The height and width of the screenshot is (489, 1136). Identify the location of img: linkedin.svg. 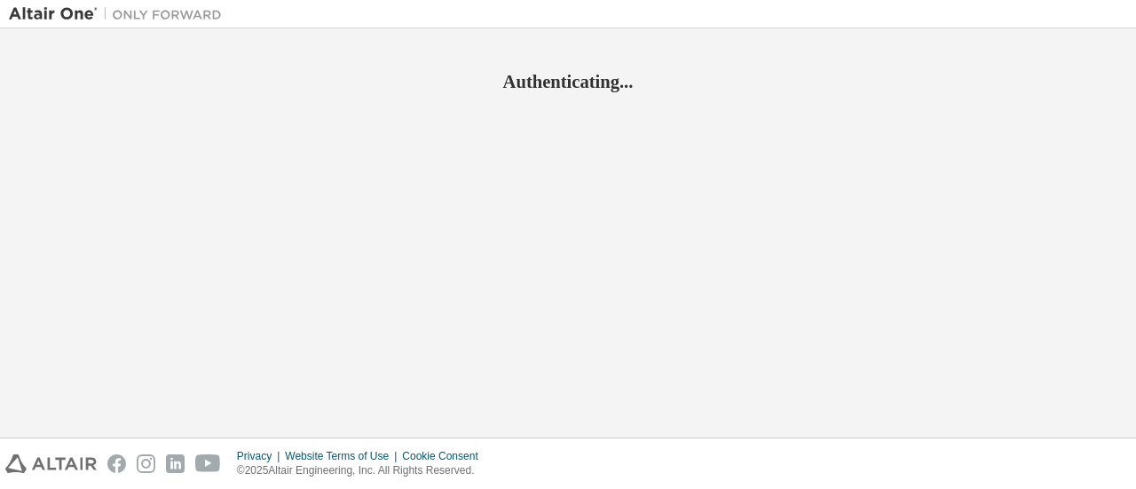
(175, 463).